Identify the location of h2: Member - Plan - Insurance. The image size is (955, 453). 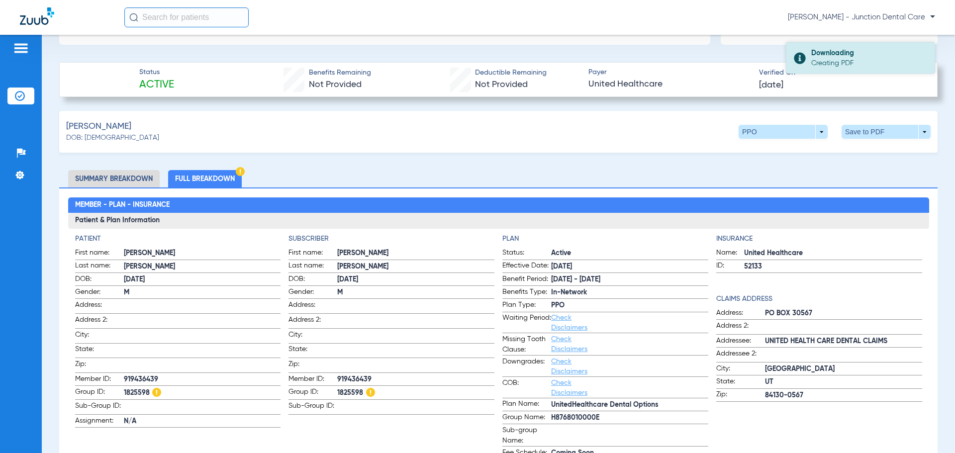
(499, 206).